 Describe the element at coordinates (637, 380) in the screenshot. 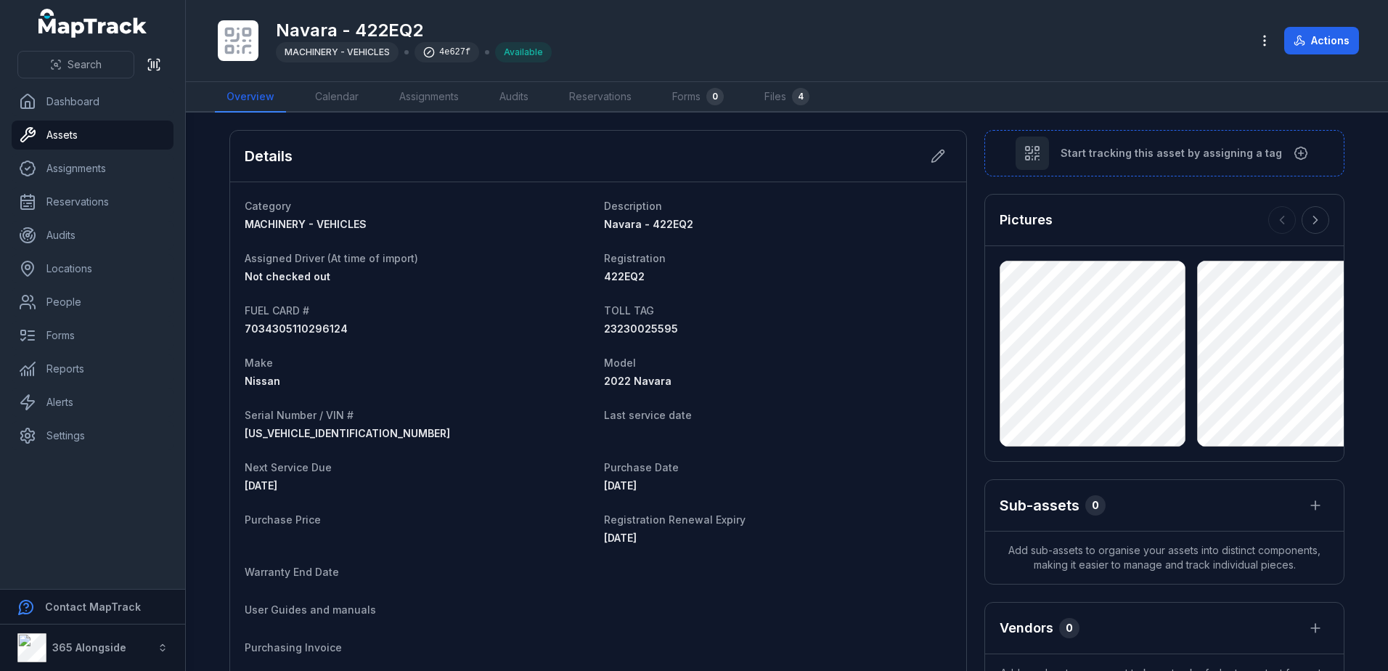

I see `span: 2022 Navara` at that location.